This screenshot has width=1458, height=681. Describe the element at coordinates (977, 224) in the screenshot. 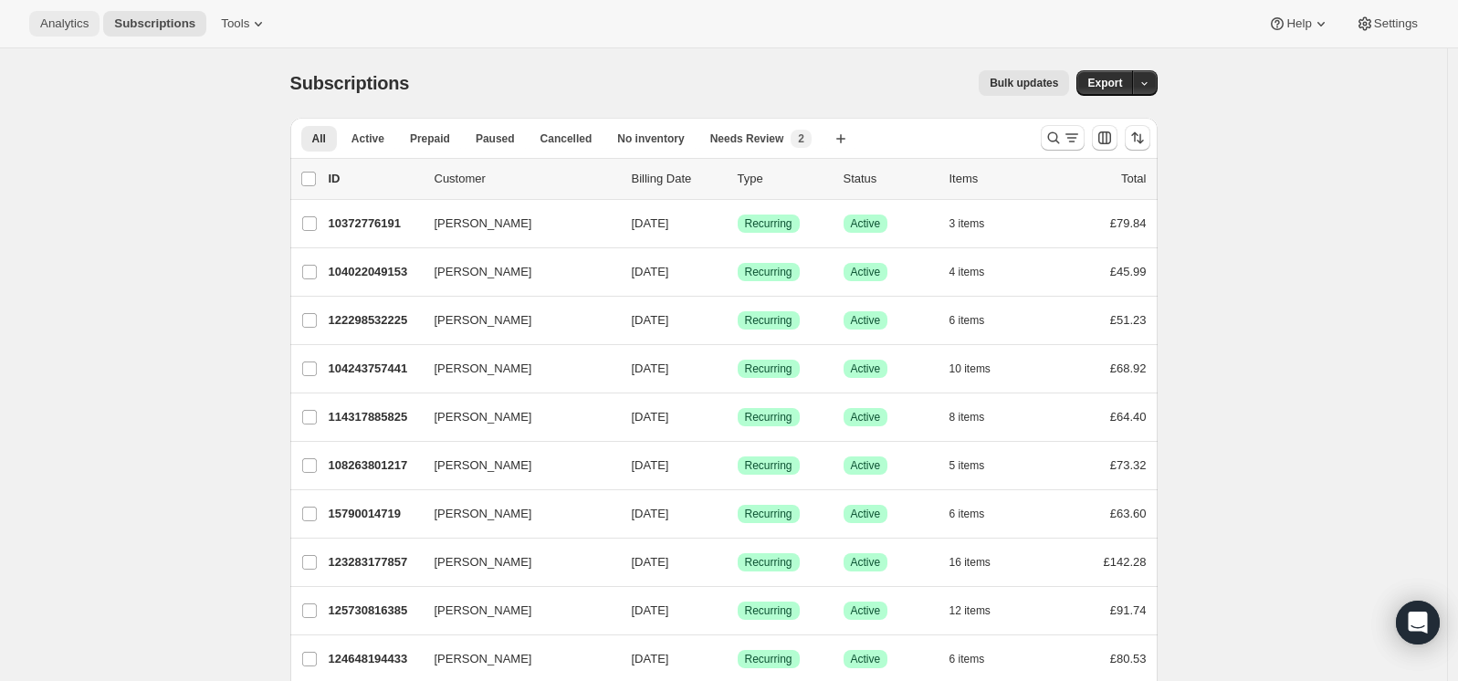

I see `button: 3 items` at that location.